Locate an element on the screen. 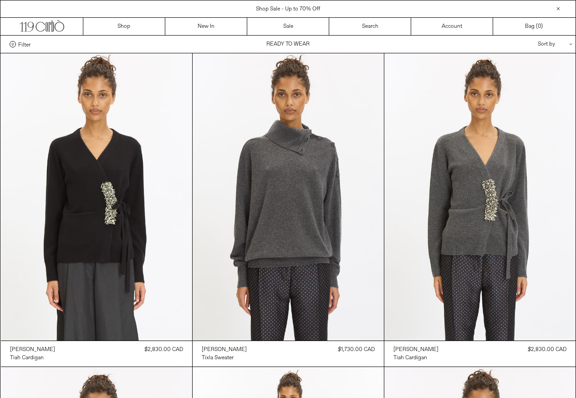 The image size is (576, 398). div: Sort by is located at coordinates (526, 44).